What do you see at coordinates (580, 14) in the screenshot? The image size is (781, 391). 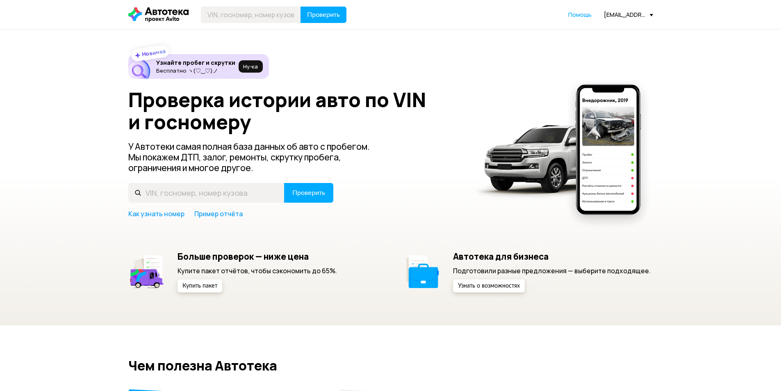 I see `span: Помощь` at bounding box center [580, 14].